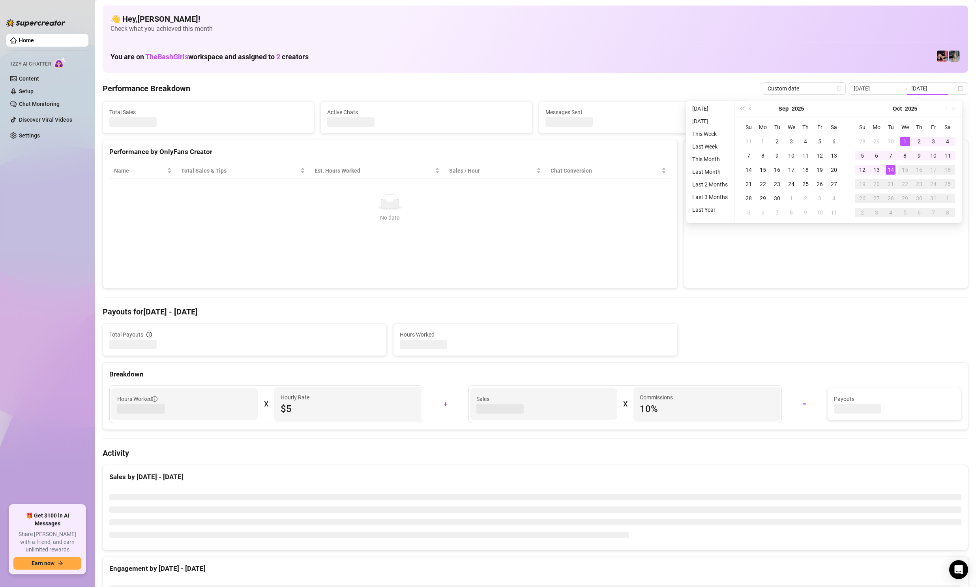  What do you see at coordinates (955, 56) in the screenshot?
I see `img: Brenda` at bounding box center [955, 56].